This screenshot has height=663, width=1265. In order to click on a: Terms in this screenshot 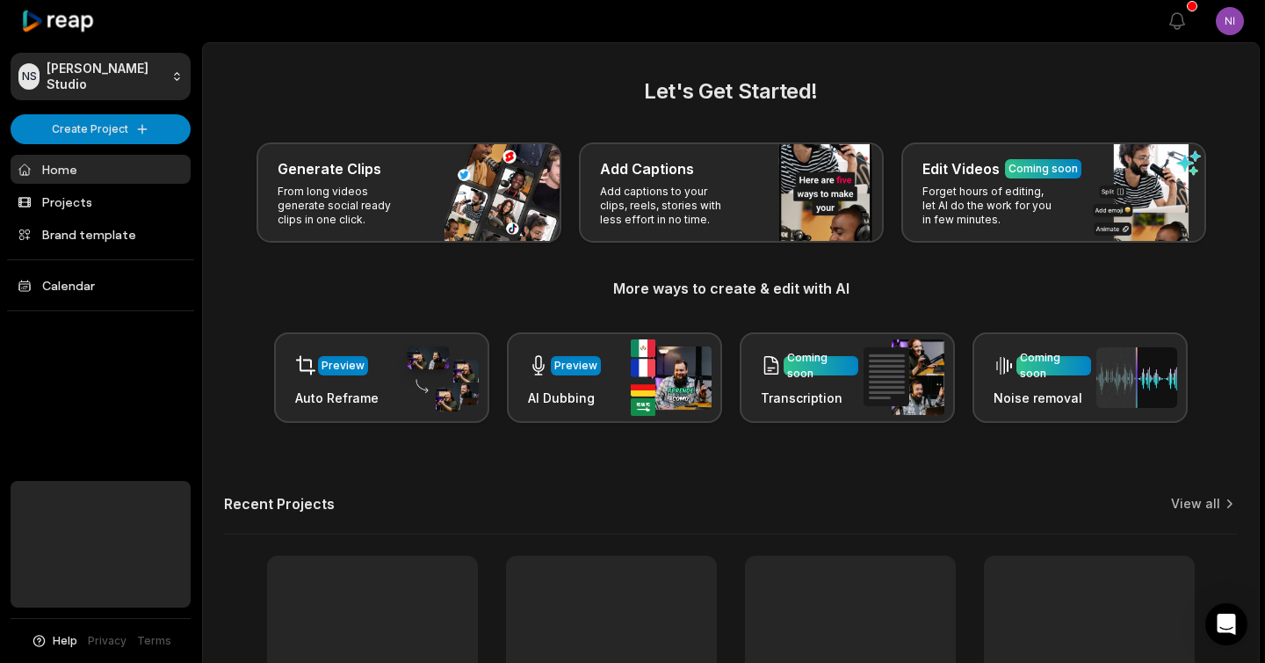, I will do `click(154, 641)`.